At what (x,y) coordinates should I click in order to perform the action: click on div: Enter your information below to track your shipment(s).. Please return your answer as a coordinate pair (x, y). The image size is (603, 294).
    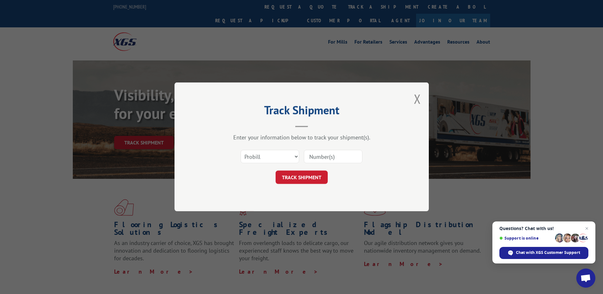
    Looking at the image, I should click on (302, 137).